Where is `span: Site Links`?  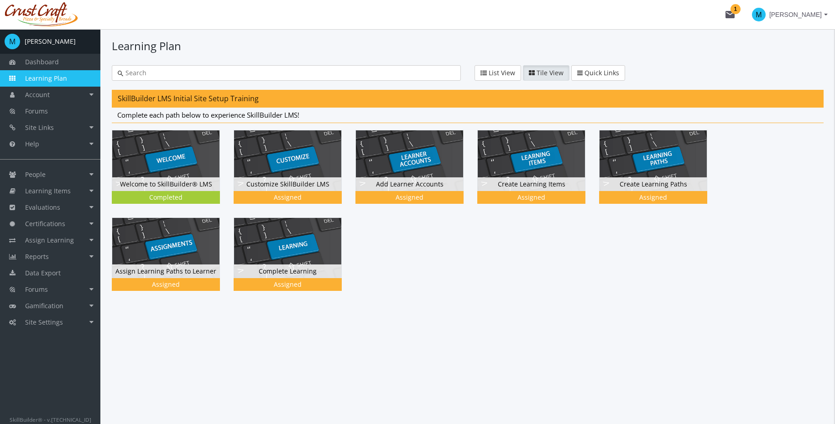
span: Site Links is located at coordinates (39, 127).